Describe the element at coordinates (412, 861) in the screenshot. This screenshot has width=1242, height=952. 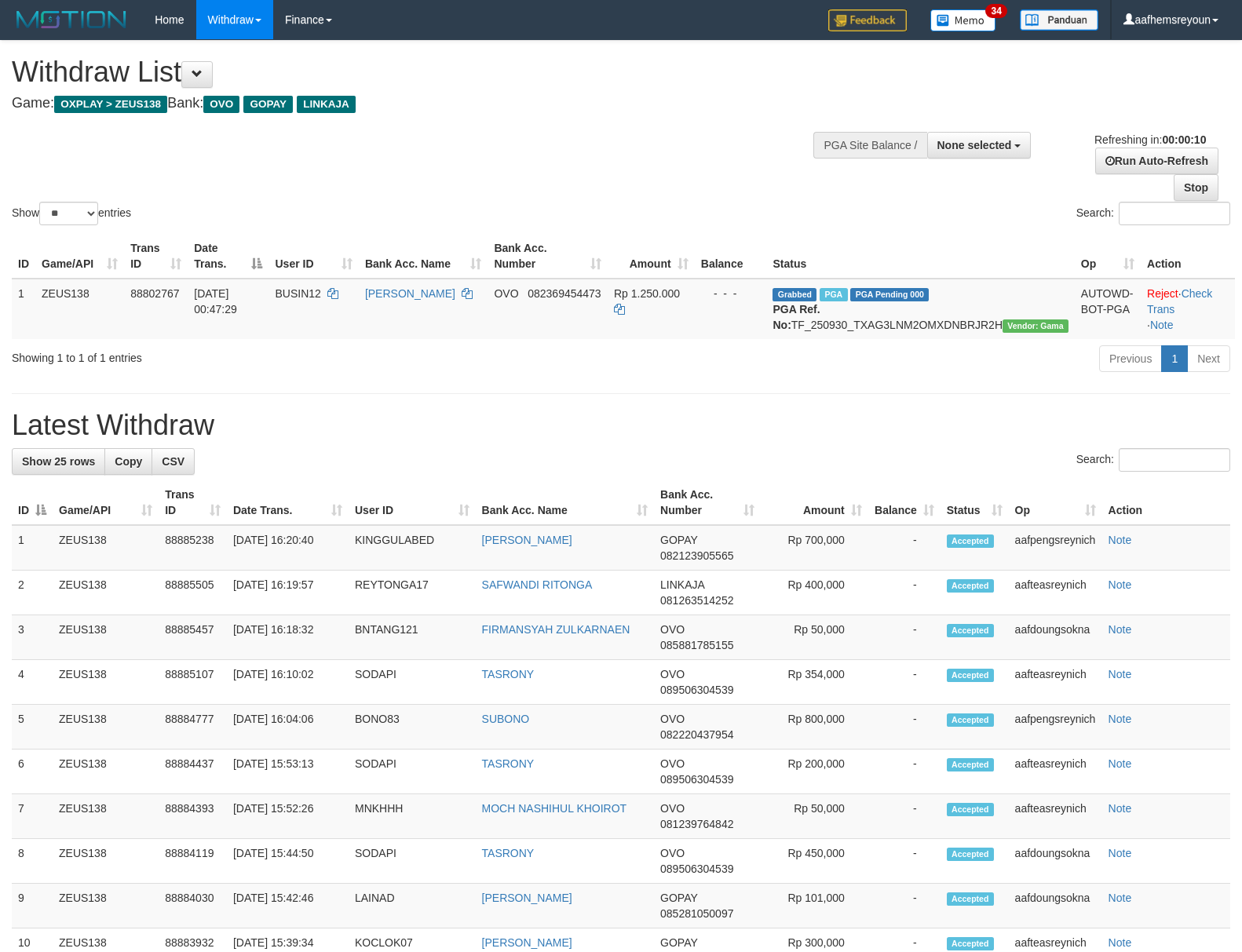
I see `td: SODAPI` at that location.